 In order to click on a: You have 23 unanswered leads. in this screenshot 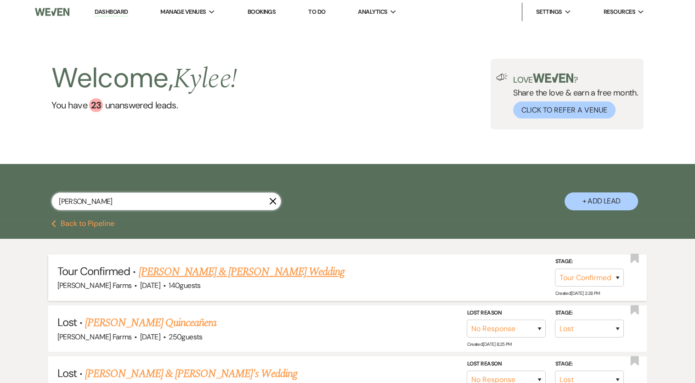, I will do `click(144, 105)`.